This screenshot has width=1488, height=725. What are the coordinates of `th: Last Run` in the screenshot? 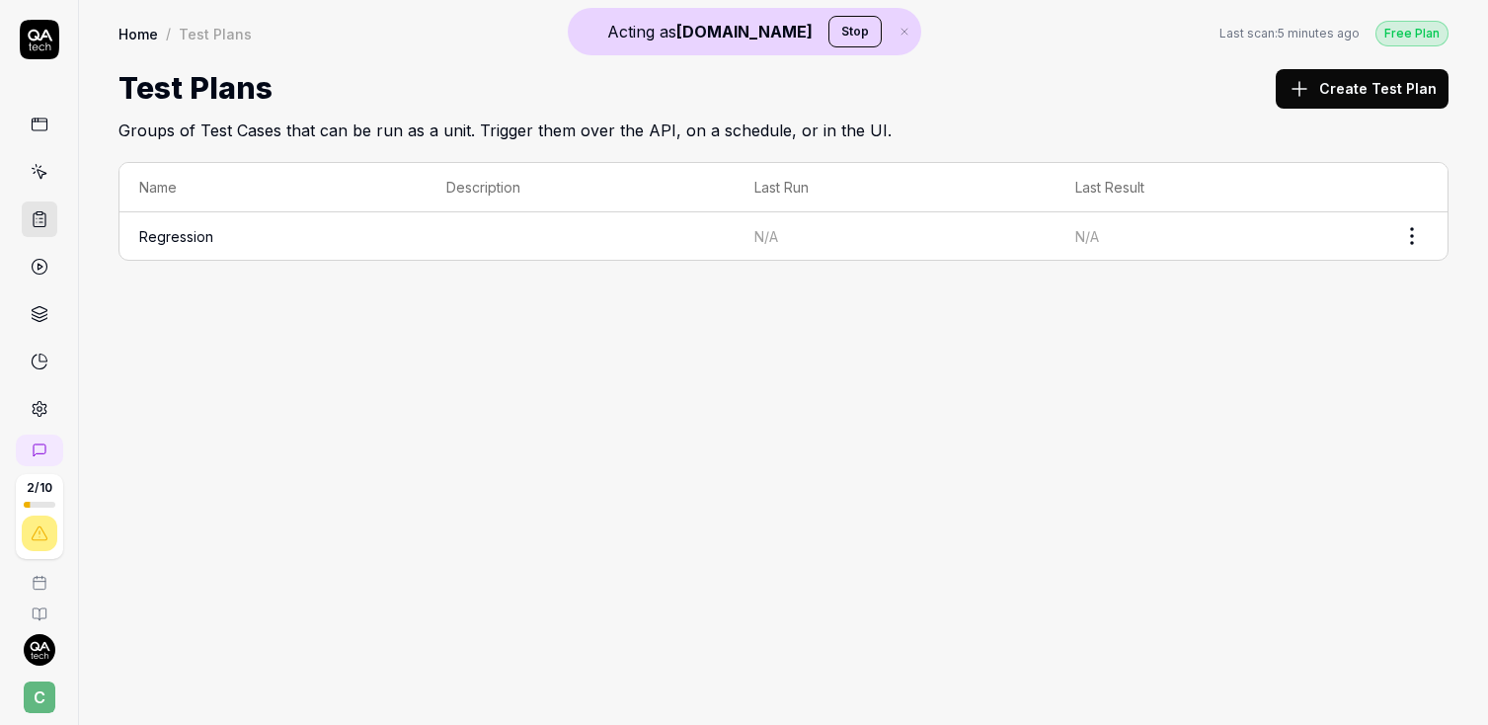 It's located at (894, 188).